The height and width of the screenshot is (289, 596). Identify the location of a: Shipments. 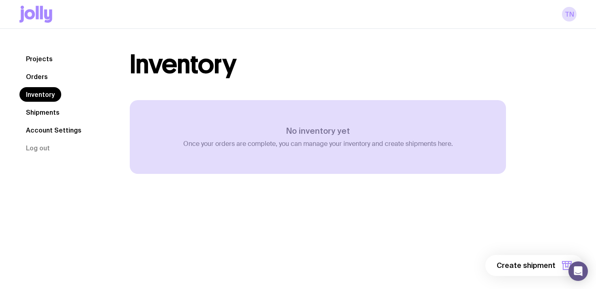
(43, 112).